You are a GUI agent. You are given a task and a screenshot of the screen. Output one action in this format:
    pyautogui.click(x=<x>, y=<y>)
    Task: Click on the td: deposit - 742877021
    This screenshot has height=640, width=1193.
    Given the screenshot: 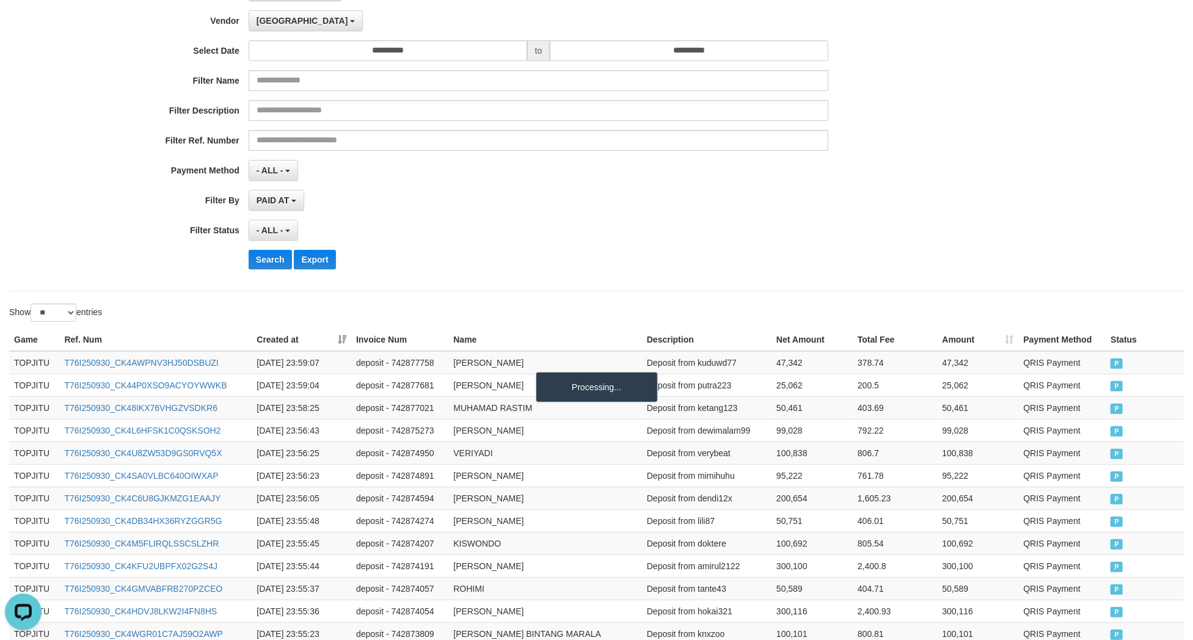 What is the action you would take?
    pyautogui.click(x=399, y=407)
    